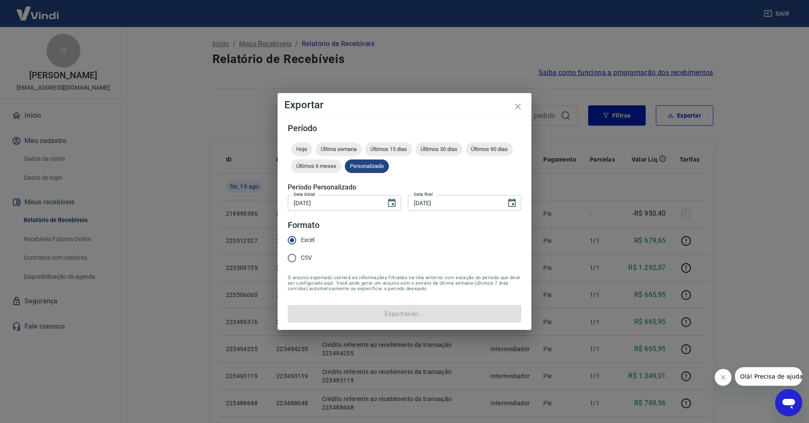  What do you see at coordinates (367, 166) in the screenshot?
I see `span: Personalizado` at bounding box center [367, 166].